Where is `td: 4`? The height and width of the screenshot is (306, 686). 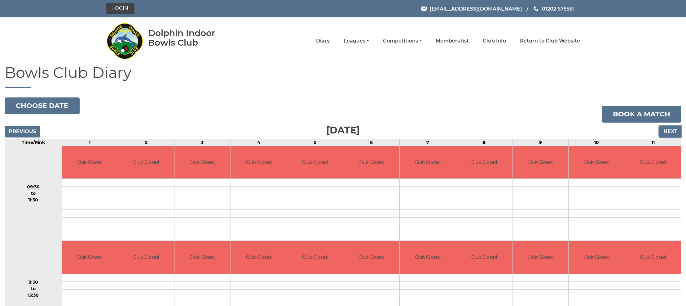
td: 4 is located at coordinates (259, 142).